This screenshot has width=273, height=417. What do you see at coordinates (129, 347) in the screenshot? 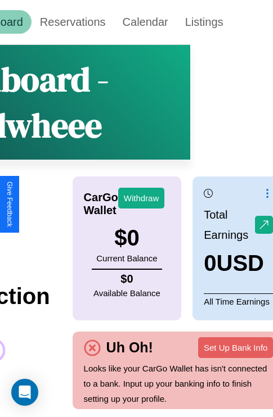
I see `h4: Uh Oh!` at bounding box center [129, 347].